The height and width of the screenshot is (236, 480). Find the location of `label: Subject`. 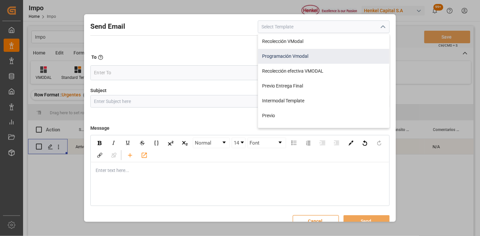

label: Subject is located at coordinates (98, 90).